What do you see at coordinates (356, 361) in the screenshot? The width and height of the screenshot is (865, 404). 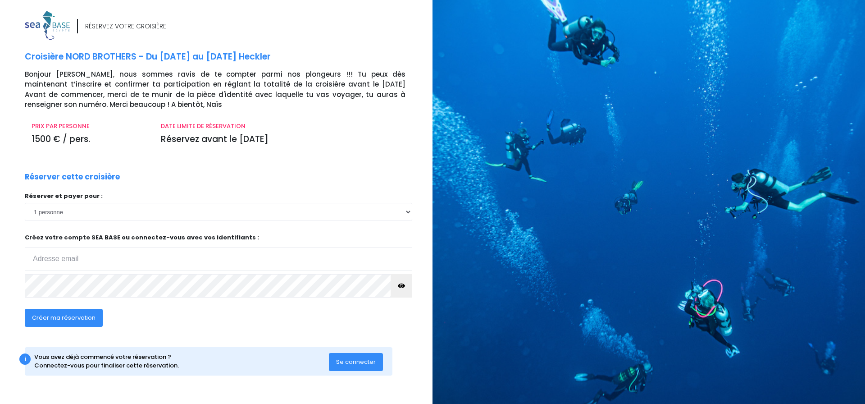 I see `span: Se connecter` at bounding box center [356, 361].